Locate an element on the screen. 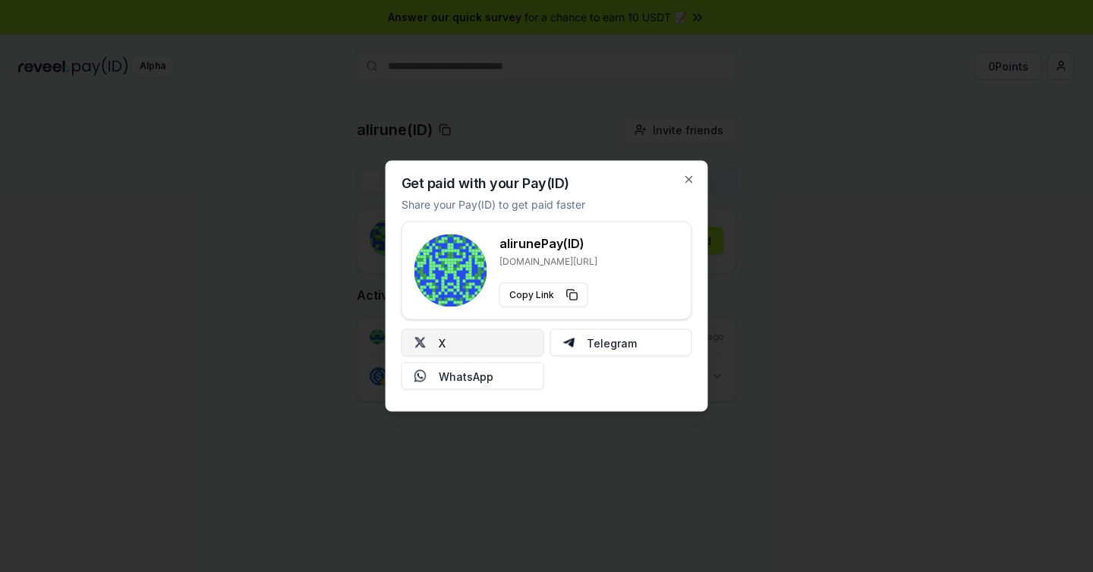 This screenshot has height=572, width=1093. img: Telegram is located at coordinates (568, 343).